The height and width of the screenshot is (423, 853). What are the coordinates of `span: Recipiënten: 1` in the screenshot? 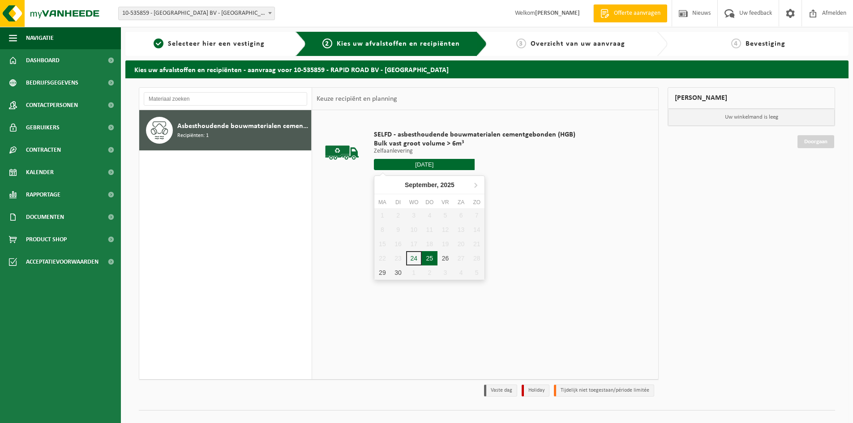 It's located at (193, 136).